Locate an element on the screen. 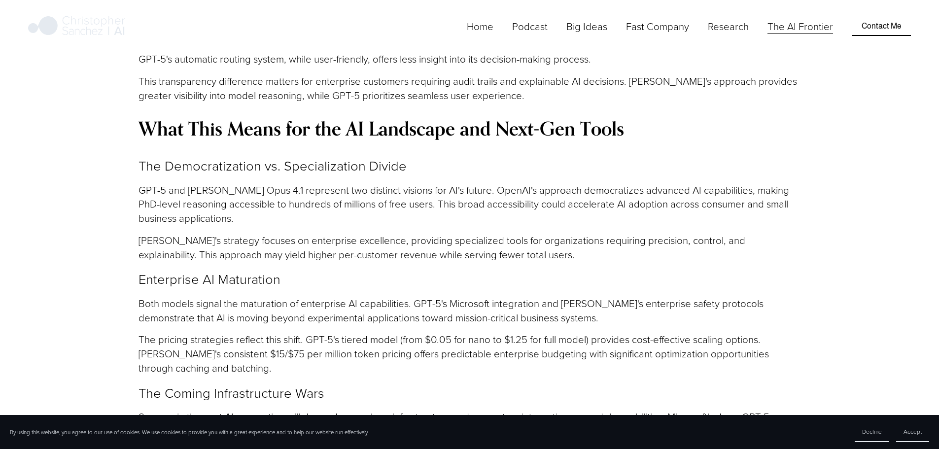 This screenshot has height=449, width=939. p: Enterprise AI Maturation is located at coordinates (469, 278).